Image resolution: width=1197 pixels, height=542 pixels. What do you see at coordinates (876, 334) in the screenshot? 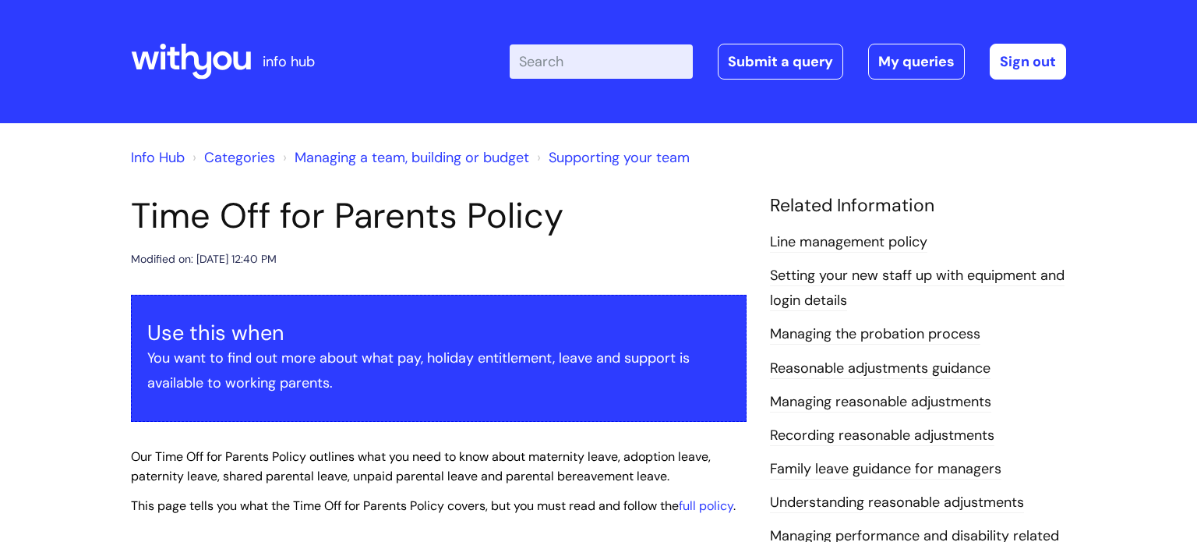
I see `a: Managing the probation process` at bounding box center [876, 334].